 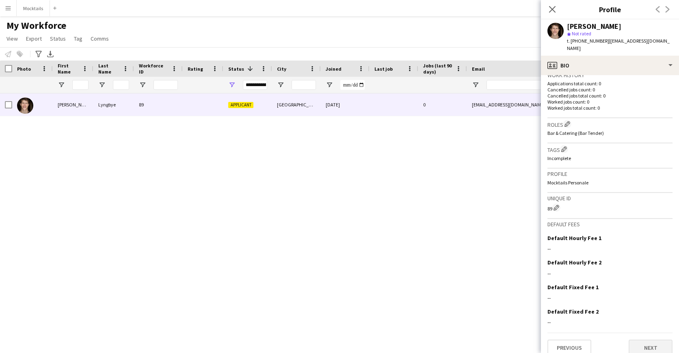 What do you see at coordinates (610, 75) in the screenshot?
I see `h3: Work history` at bounding box center [610, 75].